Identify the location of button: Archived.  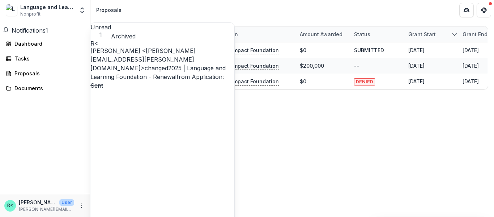
(123, 36).